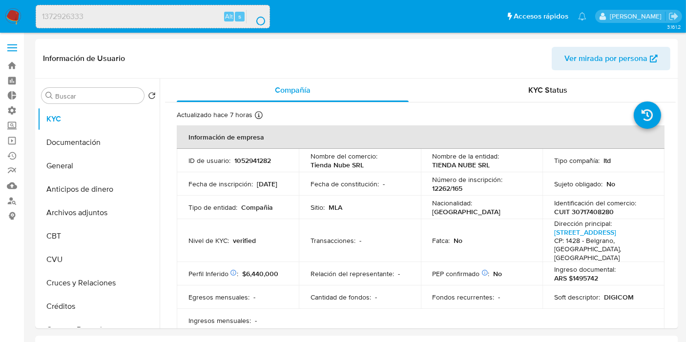 The image size is (686, 342). I want to click on span: Ver mirada por persona, so click(606, 59).